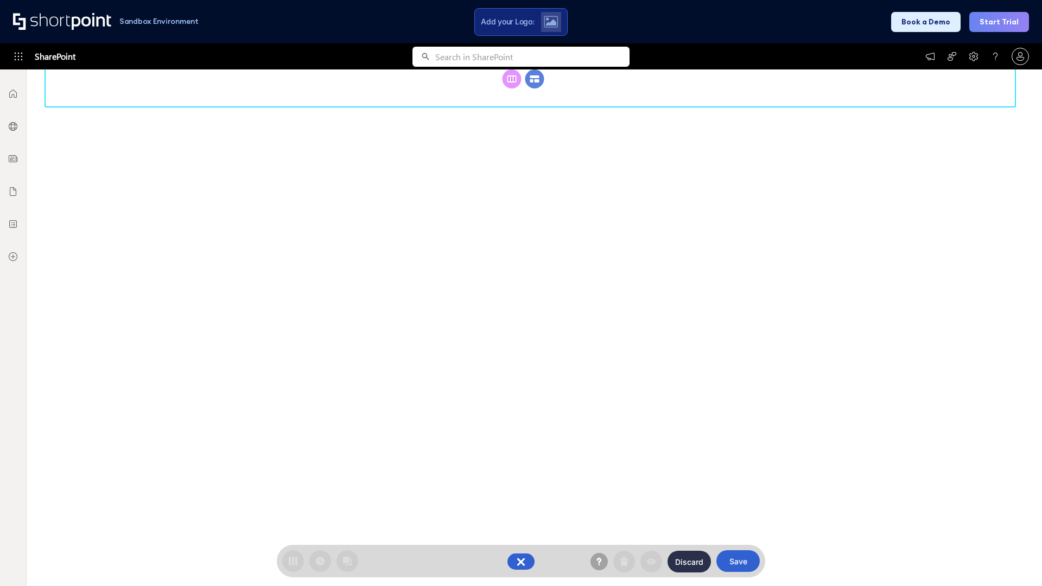 This screenshot has height=586, width=1042. What do you see at coordinates (533, 56) in the screenshot?
I see `input: Search in SharePoint` at bounding box center [533, 56].